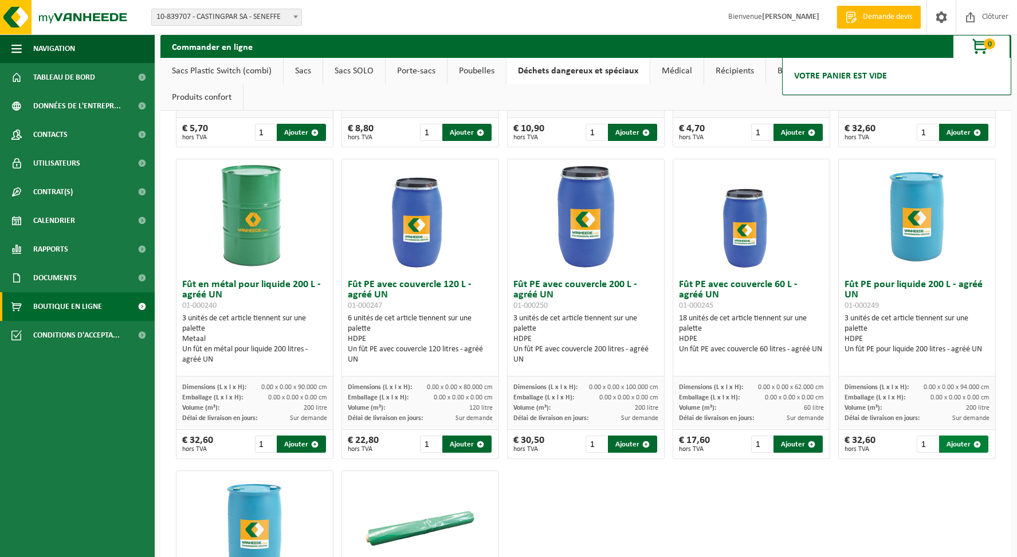  What do you see at coordinates (50, 249) in the screenshot?
I see `span: Rapports` at bounding box center [50, 249].